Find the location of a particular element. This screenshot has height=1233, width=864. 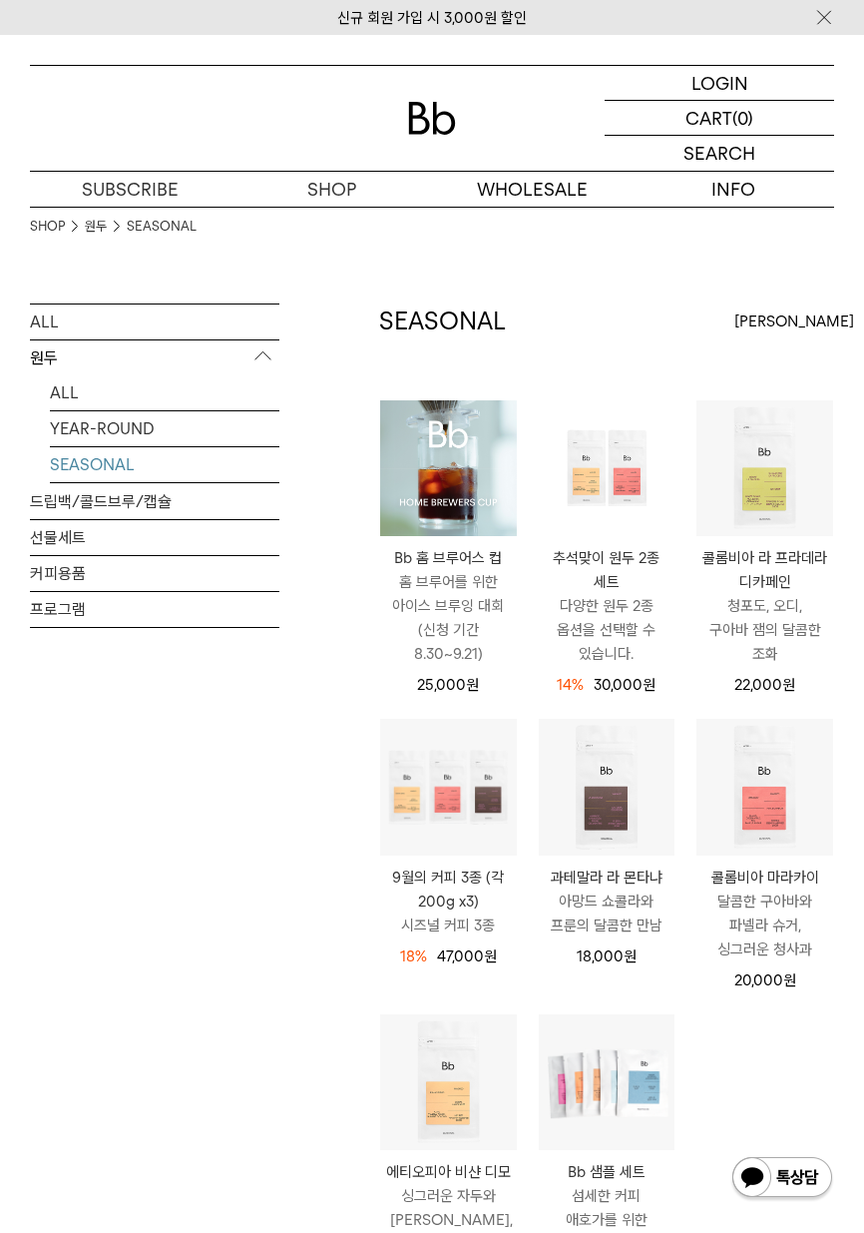

img: 로고 is located at coordinates (432, 118).